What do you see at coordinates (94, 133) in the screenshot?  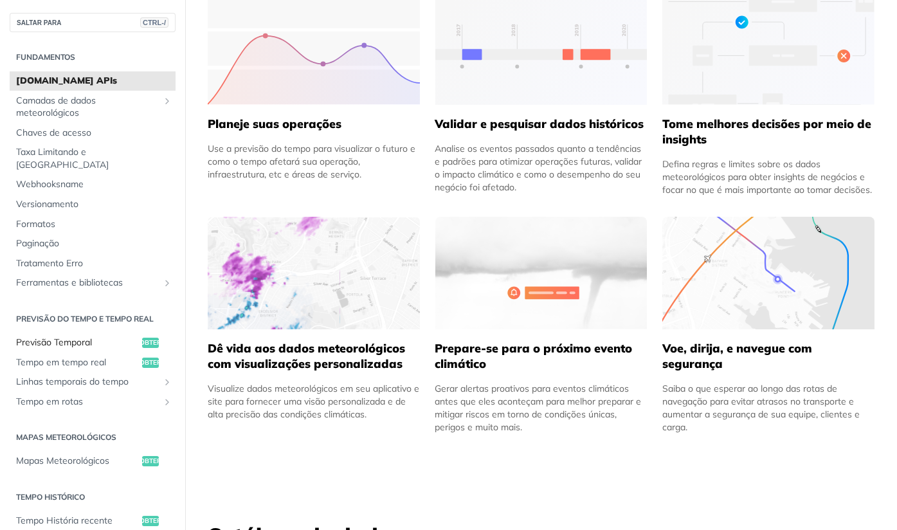 I see `span: Chaves de acesso` at bounding box center [94, 133].